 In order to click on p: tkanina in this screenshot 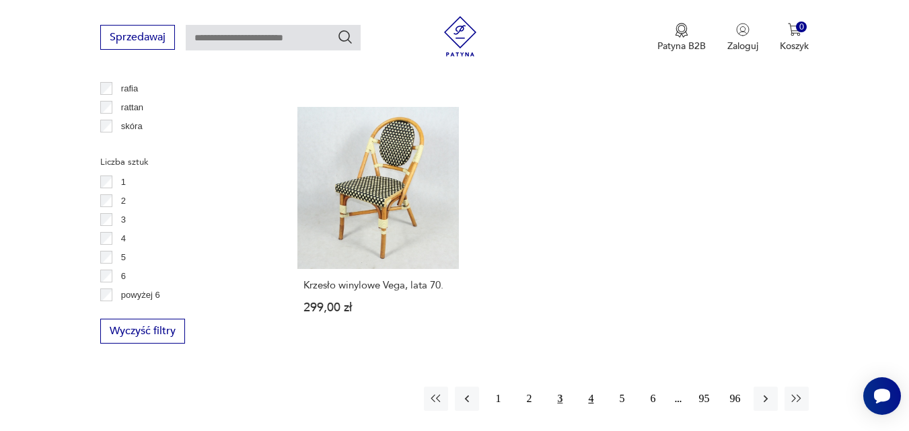, I will do `click(135, 145)`.